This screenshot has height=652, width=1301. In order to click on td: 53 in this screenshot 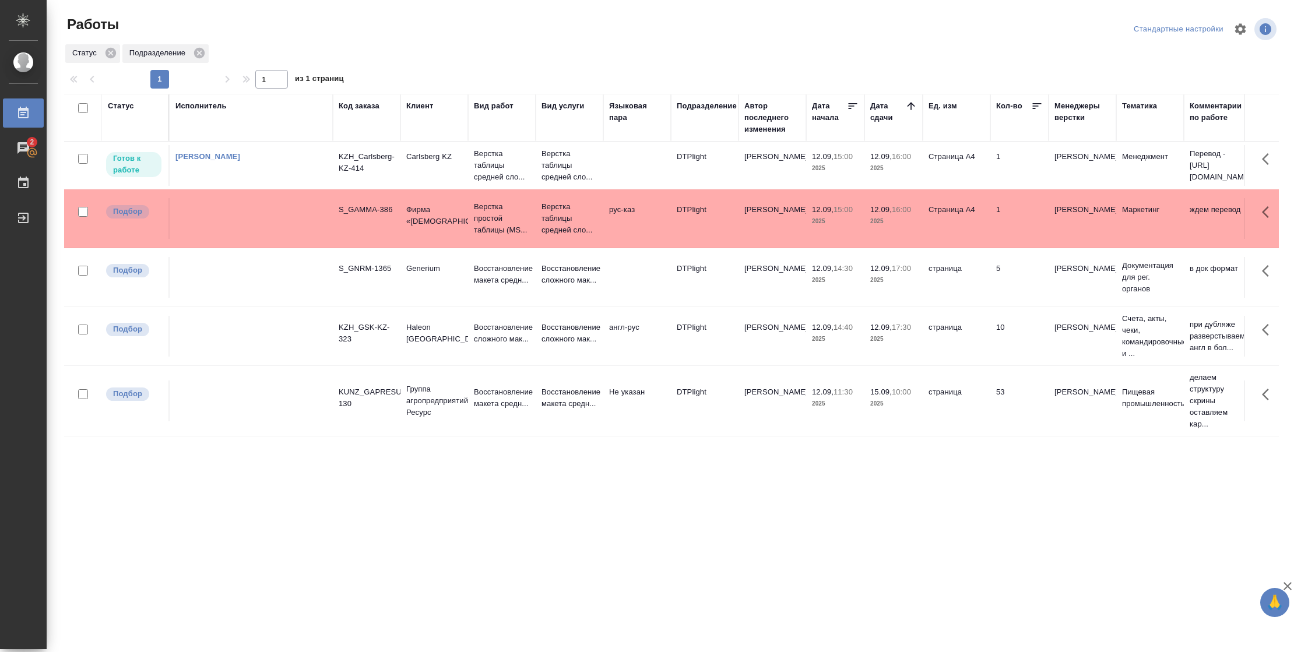, I will do `click(1019, 401)`.